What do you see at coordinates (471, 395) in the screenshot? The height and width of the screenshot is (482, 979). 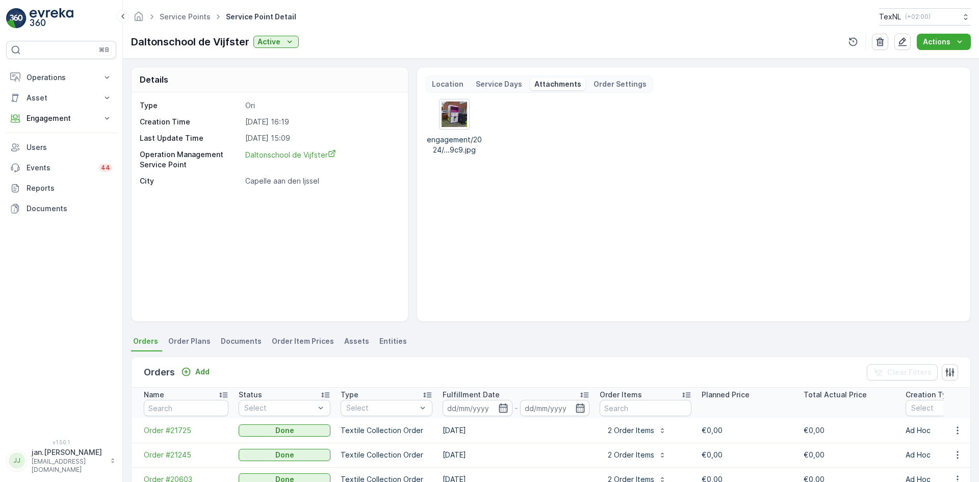 I see `p: Fulfillment Date` at bounding box center [471, 395].